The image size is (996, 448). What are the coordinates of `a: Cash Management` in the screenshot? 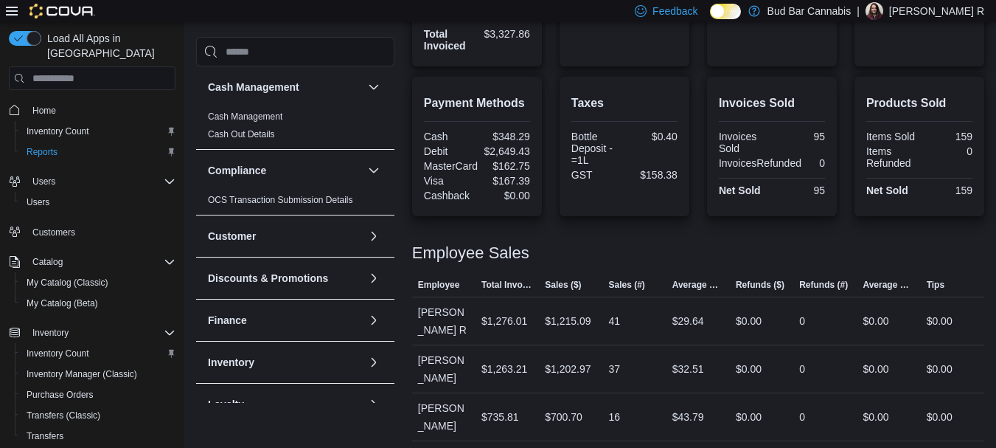 It's located at (245, 117).